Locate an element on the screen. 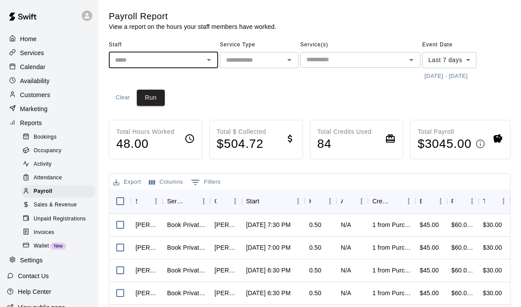  h4: 84 is located at coordinates (344, 144).